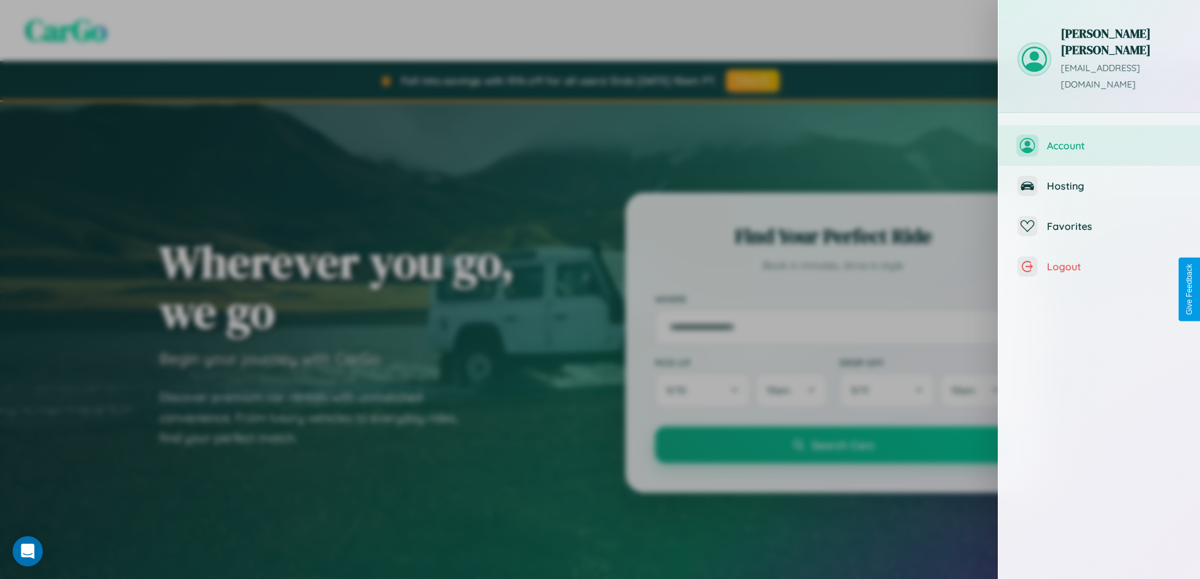 This screenshot has width=1200, height=579. Describe the element at coordinates (1114, 226) in the screenshot. I see `span: Favorites` at that location.